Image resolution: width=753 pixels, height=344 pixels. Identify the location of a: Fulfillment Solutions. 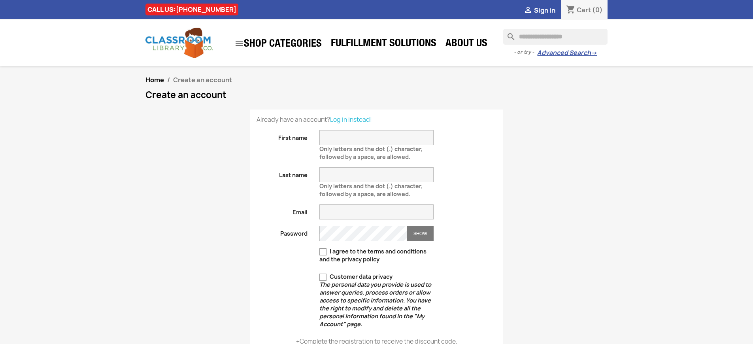
(384, 44).